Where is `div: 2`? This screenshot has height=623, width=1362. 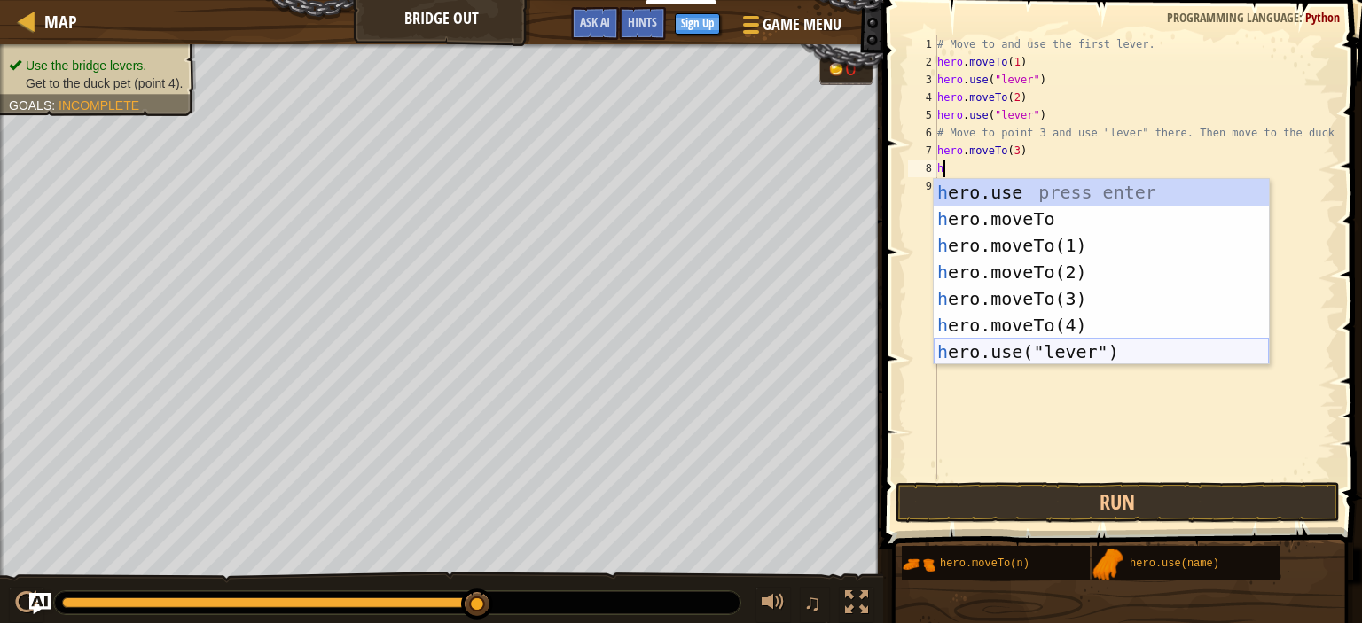
div: 2 is located at coordinates (922, 62).